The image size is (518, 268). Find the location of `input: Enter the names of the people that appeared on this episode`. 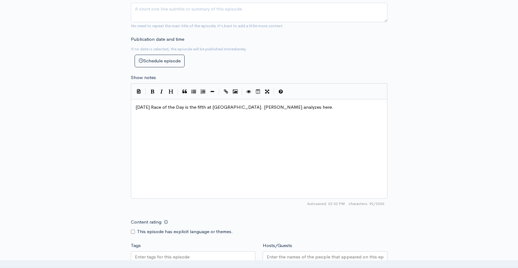

input: Enter the names of the people that appeared on this episode is located at coordinates (325, 257).